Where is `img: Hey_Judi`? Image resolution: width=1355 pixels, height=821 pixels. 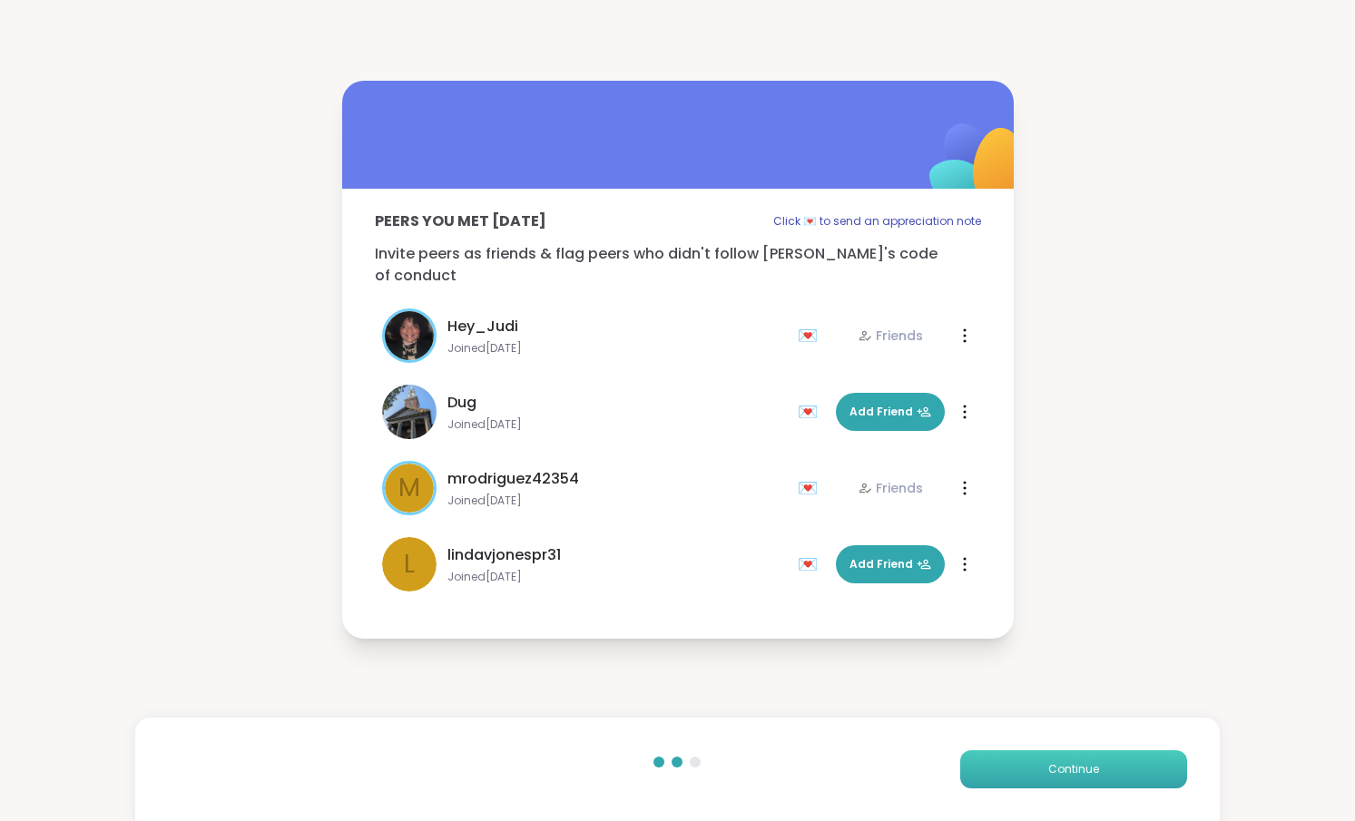 img: Hey_Judi is located at coordinates (409, 336).